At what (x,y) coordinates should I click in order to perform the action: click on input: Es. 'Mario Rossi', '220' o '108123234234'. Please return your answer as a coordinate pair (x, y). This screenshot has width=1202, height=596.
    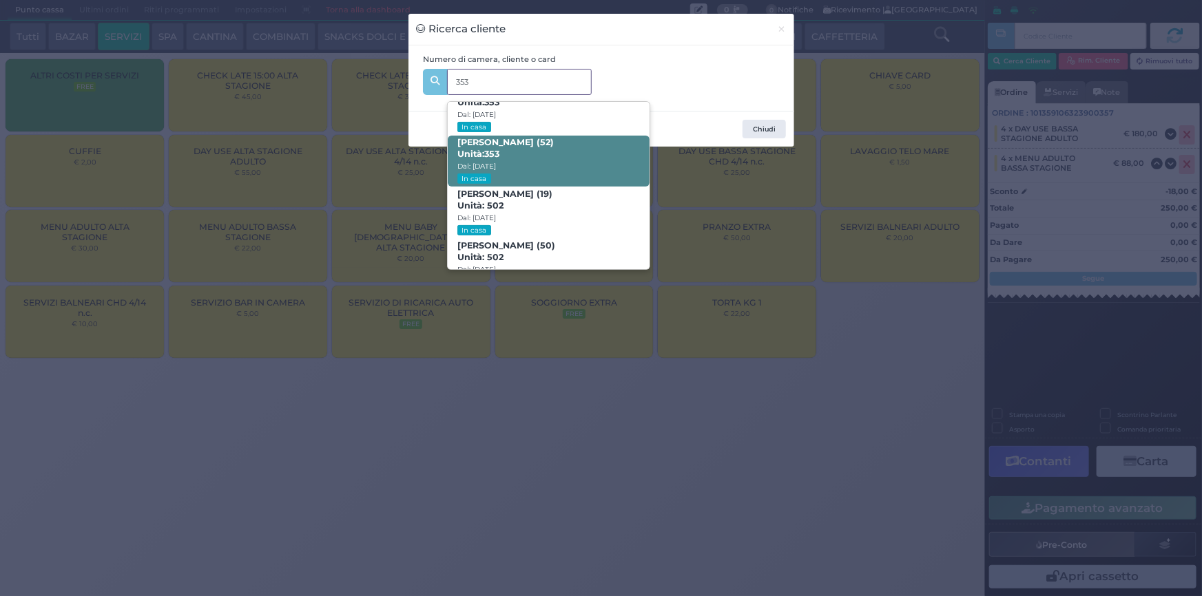
    Looking at the image, I should click on (519, 82).